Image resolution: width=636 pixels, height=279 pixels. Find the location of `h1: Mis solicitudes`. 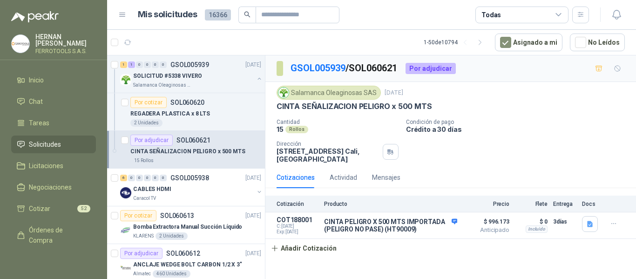

h1: Mis solicitudes is located at coordinates (168, 14).